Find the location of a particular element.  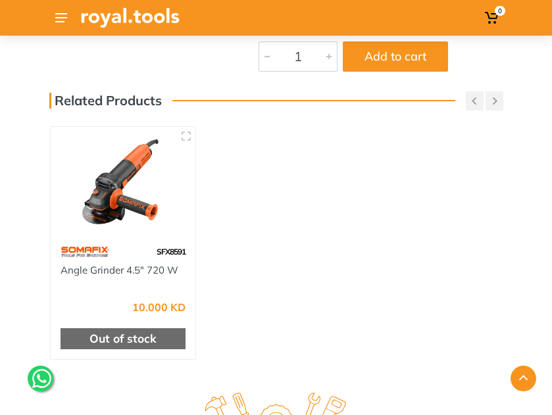

div: Out of stock is located at coordinates (123, 339).